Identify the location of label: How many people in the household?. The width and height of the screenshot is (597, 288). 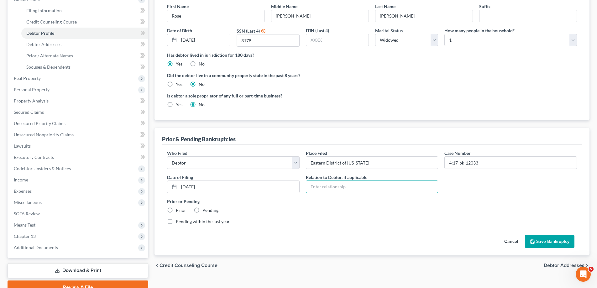
(479, 30).